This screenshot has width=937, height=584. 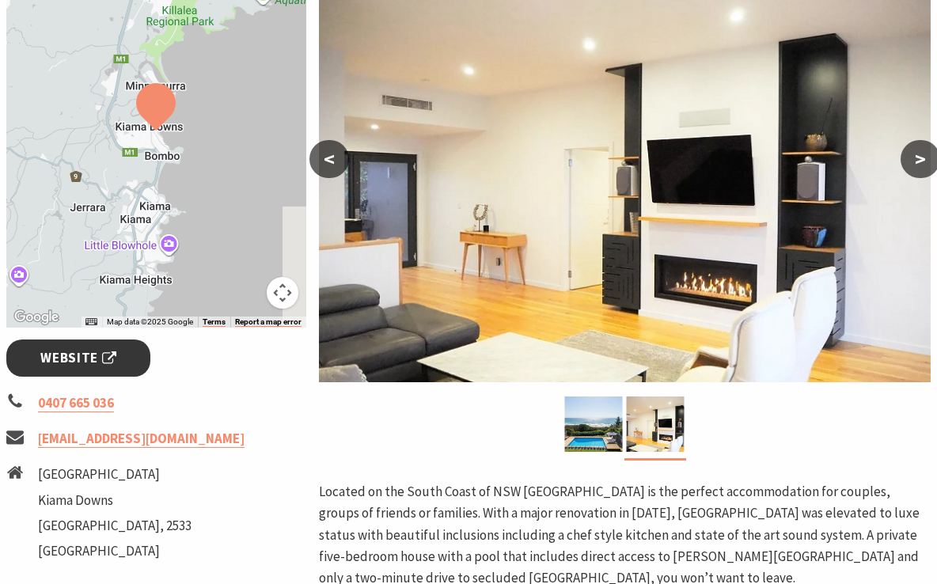 What do you see at coordinates (150, 321) in the screenshot?
I see `span: Map data ©2025 Google` at bounding box center [150, 321].